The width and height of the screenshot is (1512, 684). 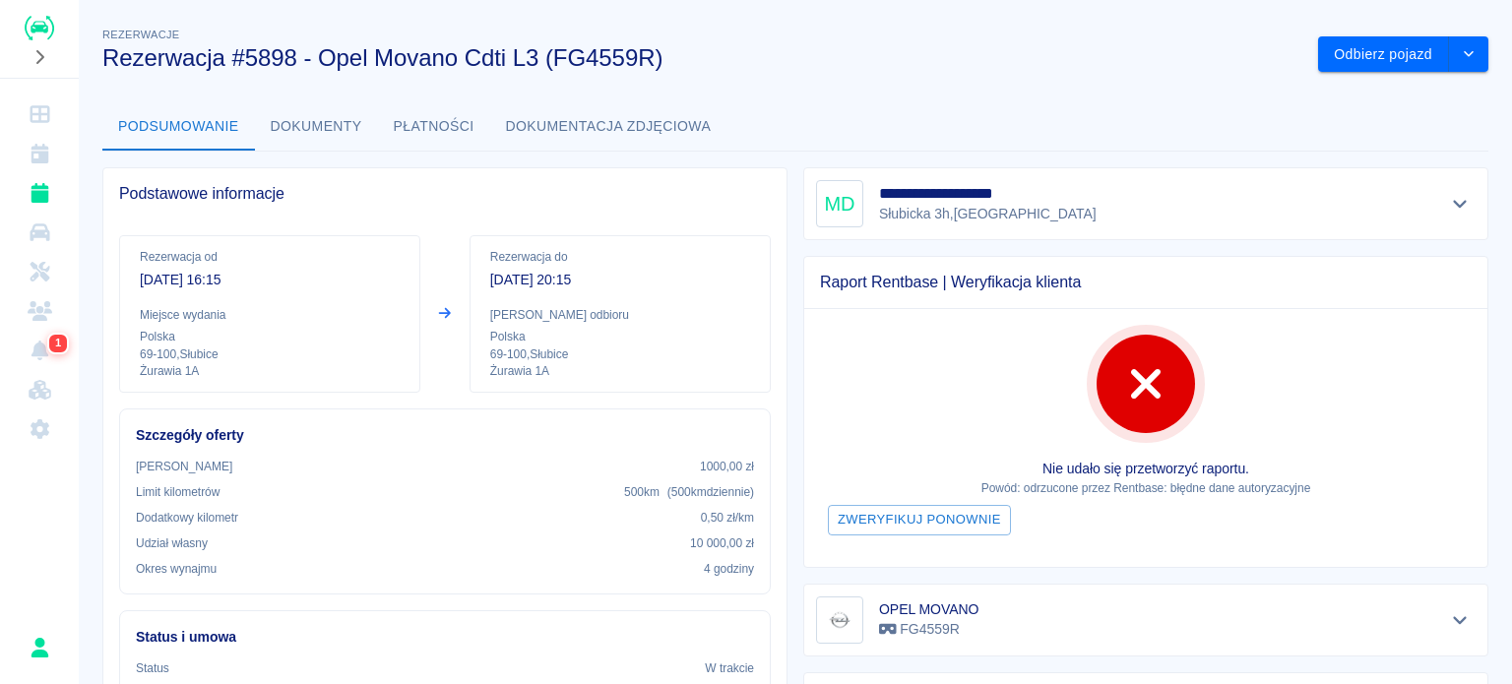 What do you see at coordinates (270, 315) in the screenshot?
I see `p: Miejsce wydania` at bounding box center [270, 315].